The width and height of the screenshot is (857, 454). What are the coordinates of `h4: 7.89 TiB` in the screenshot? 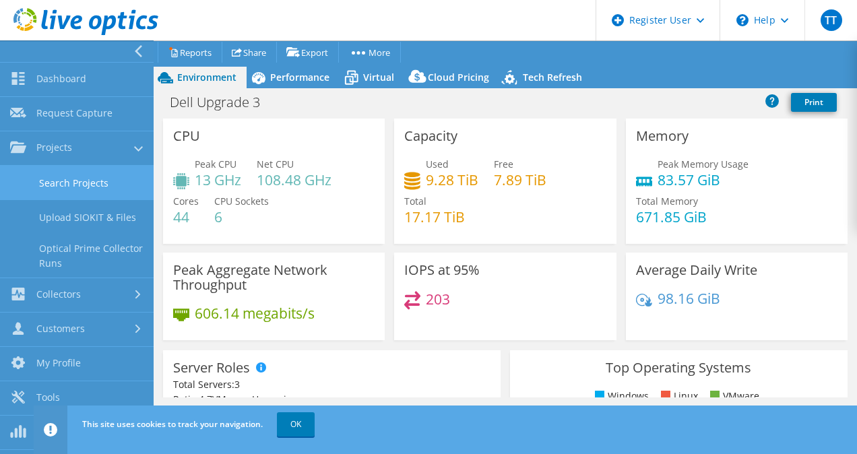 It's located at (520, 180).